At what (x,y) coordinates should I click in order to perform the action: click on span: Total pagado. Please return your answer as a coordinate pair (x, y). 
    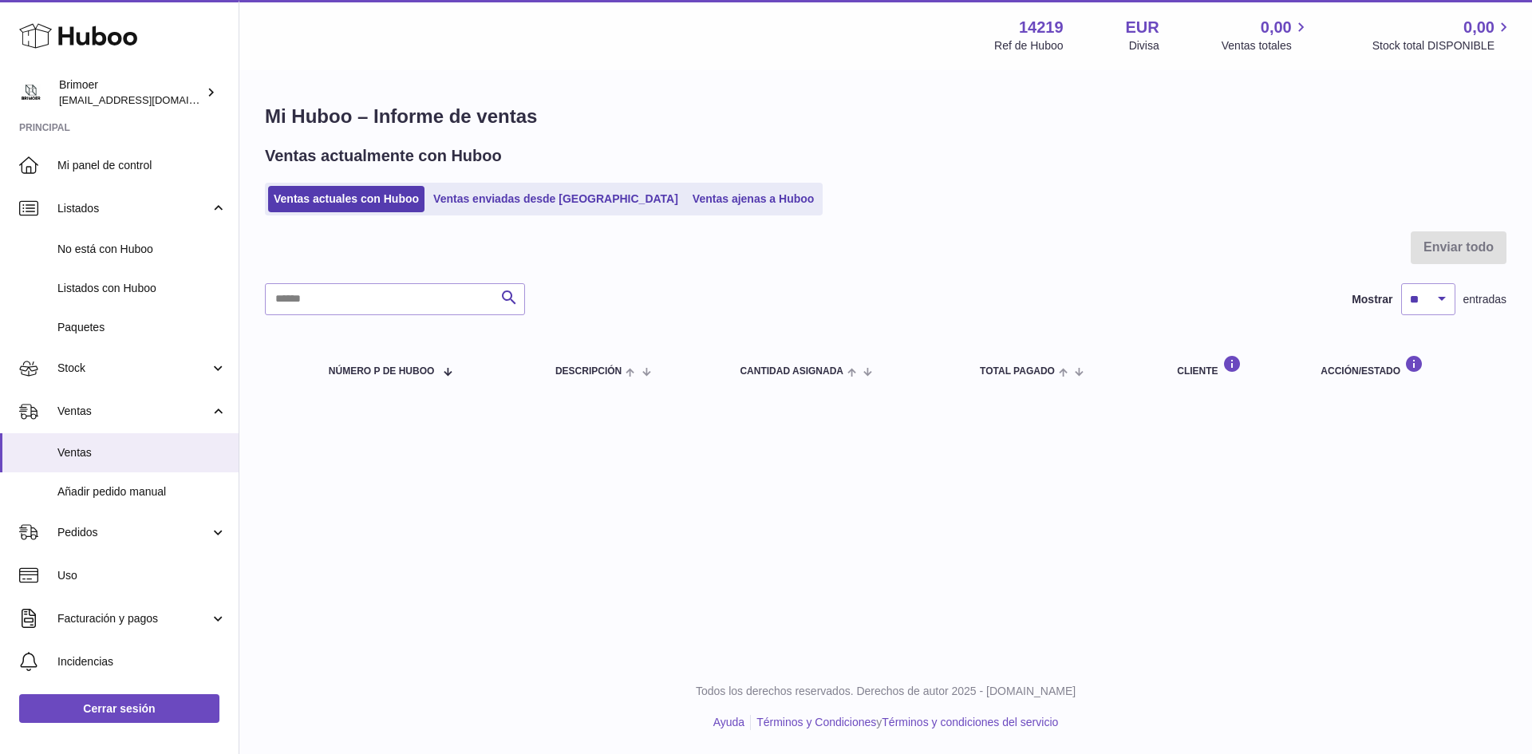
    Looking at the image, I should click on (1018, 371).